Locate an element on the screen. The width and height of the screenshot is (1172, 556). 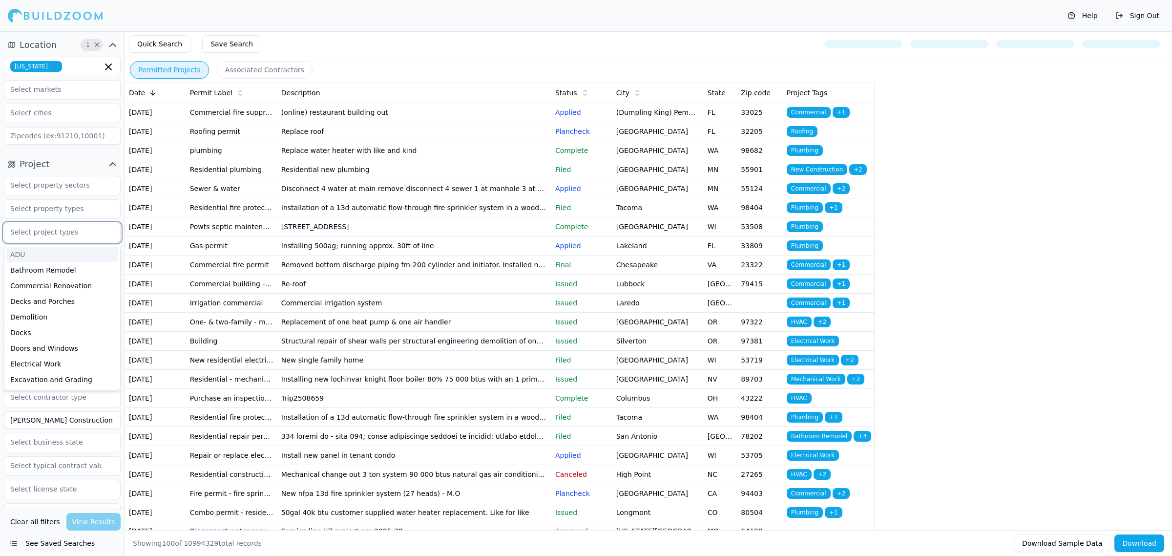
td: MN is located at coordinates (721, 169).